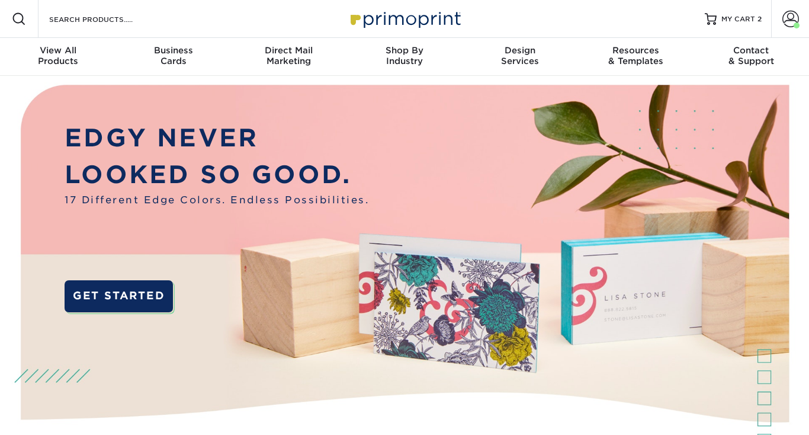 The image size is (809, 435). What do you see at coordinates (404, 57) in the screenshot?
I see `a: Shop ByIndustry` at bounding box center [404, 57].